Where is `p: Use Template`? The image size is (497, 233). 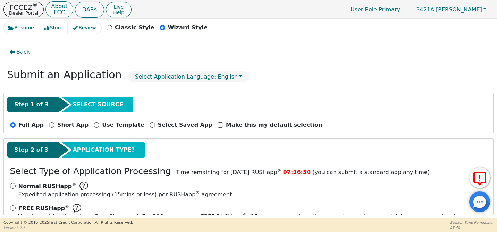 p: Use Template is located at coordinates (123, 125).